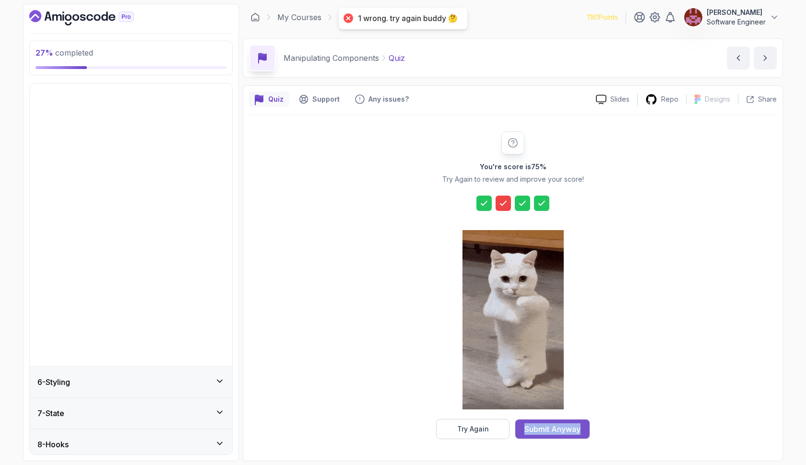  I want to click on p: Slides, so click(620, 99).